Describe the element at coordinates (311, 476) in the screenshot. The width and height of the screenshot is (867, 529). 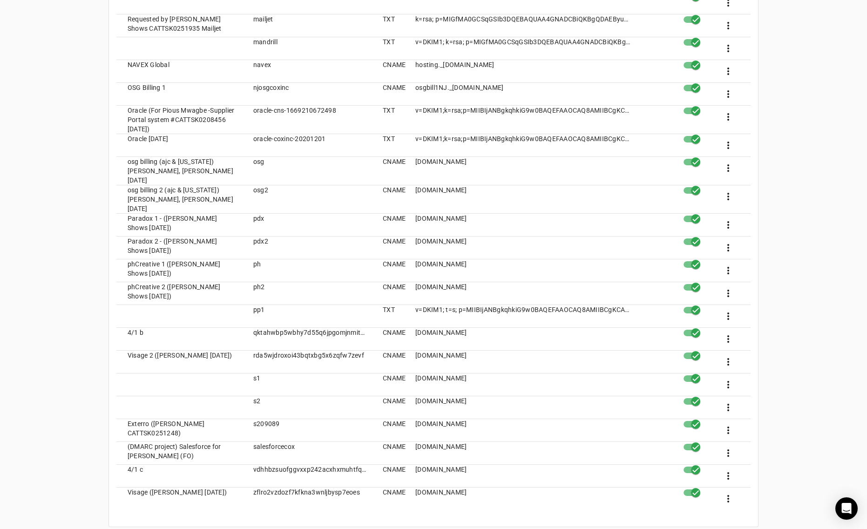
I see `mat-cell: vdhhbzsuofggvxxp242acxhxmuhtfqzc` at that location.